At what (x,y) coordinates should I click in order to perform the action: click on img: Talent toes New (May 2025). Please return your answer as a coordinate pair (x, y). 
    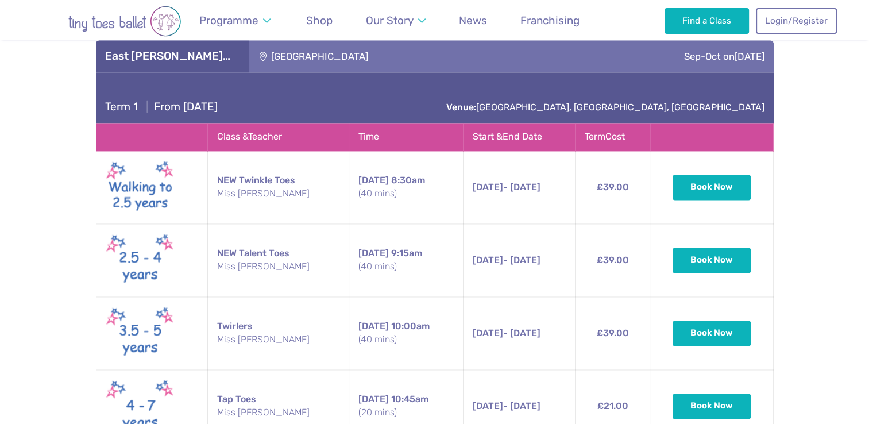
    Looking at the image, I should click on (140, 260).